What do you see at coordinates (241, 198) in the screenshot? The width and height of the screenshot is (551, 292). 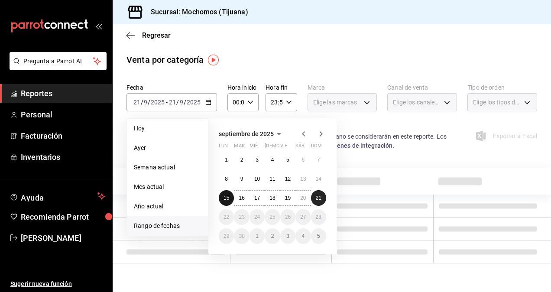 I see `abbr: 16 de septiembre de 2025` at bounding box center [241, 198].